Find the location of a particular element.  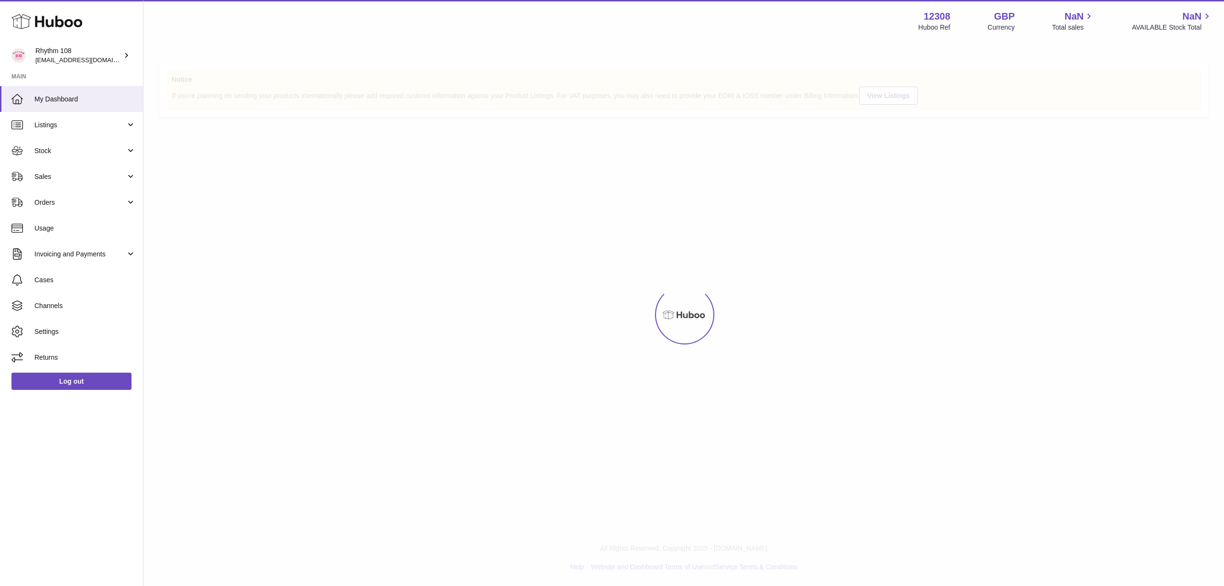

span: Usage is located at coordinates (85, 228).